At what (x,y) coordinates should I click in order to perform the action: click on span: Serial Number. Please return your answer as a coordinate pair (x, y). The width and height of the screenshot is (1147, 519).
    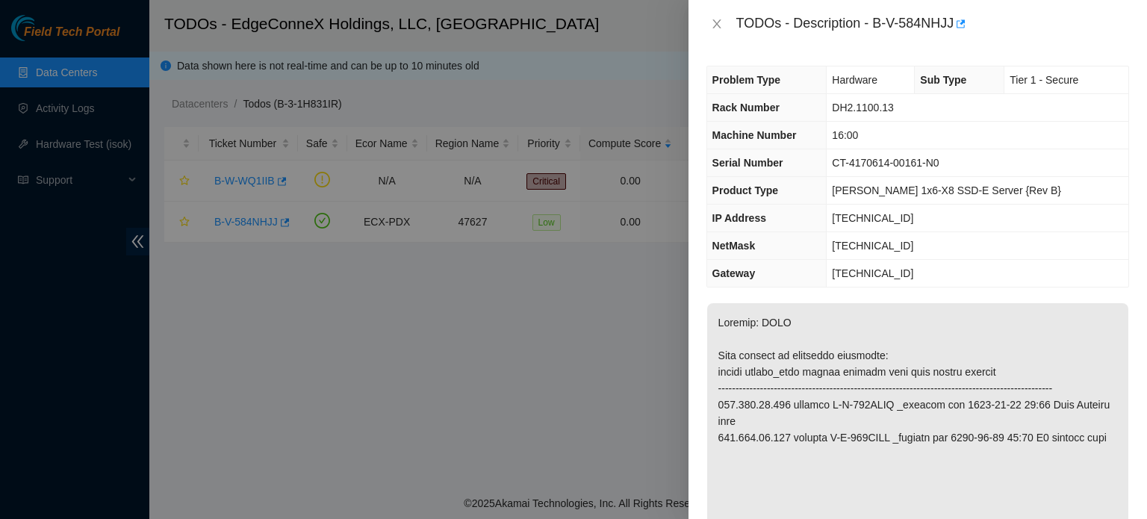
    Looking at the image, I should click on (747, 163).